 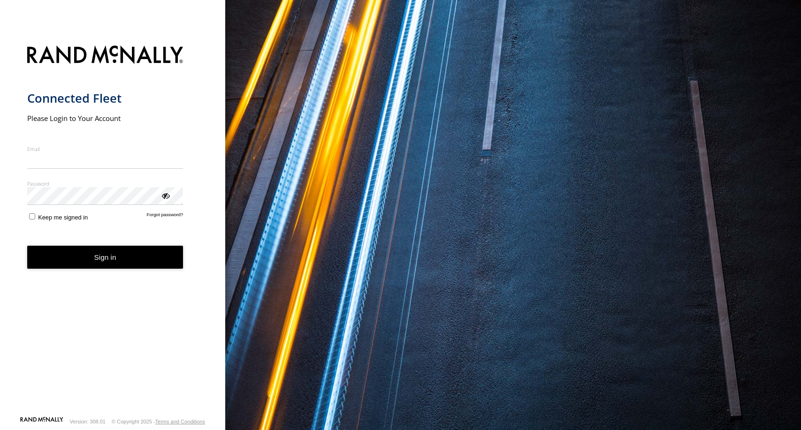 What do you see at coordinates (165, 216) in the screenshot?
I see `a: Forgot password?` at bounding box center [165, 216].